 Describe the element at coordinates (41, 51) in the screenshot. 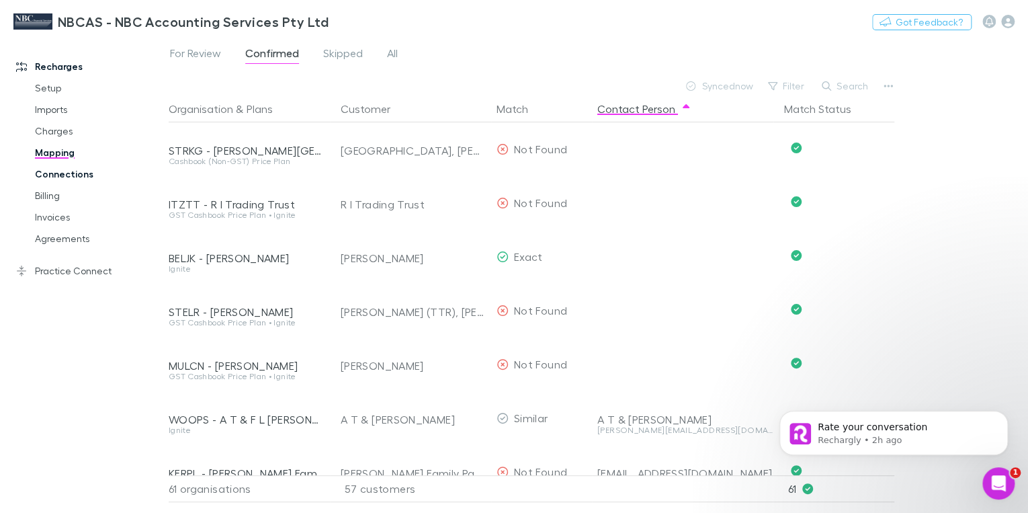

I see `img: Profile image for Rechargly` at that location.